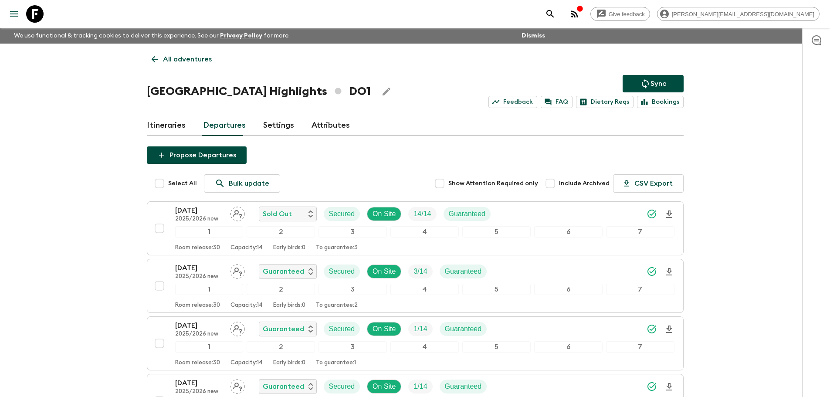 The height and width of the screenshot is (397, 830). What do you see at coordinates (513, 102) in the screenshot?
I see `a: Feedback` at bounding box center [513, 102].